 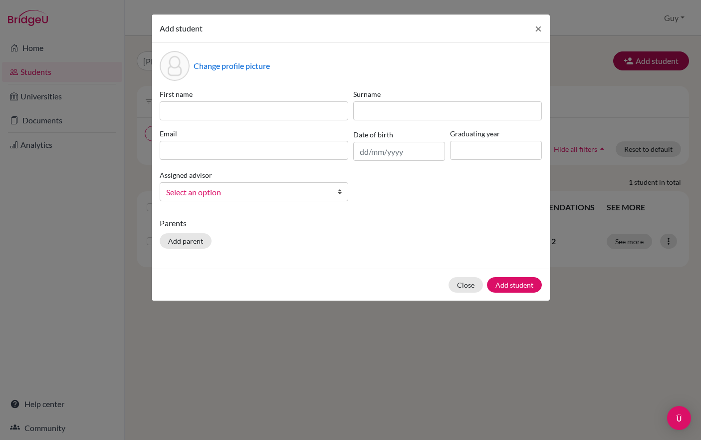 I want to click on p: Parents, so click(x=351, y=223).